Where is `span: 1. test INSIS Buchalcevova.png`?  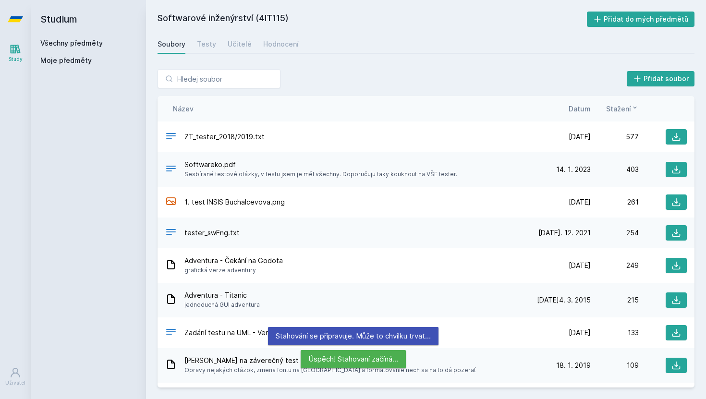
span: 1. test INSIS Buchalcevova.png is located at coordinates (234, 202).